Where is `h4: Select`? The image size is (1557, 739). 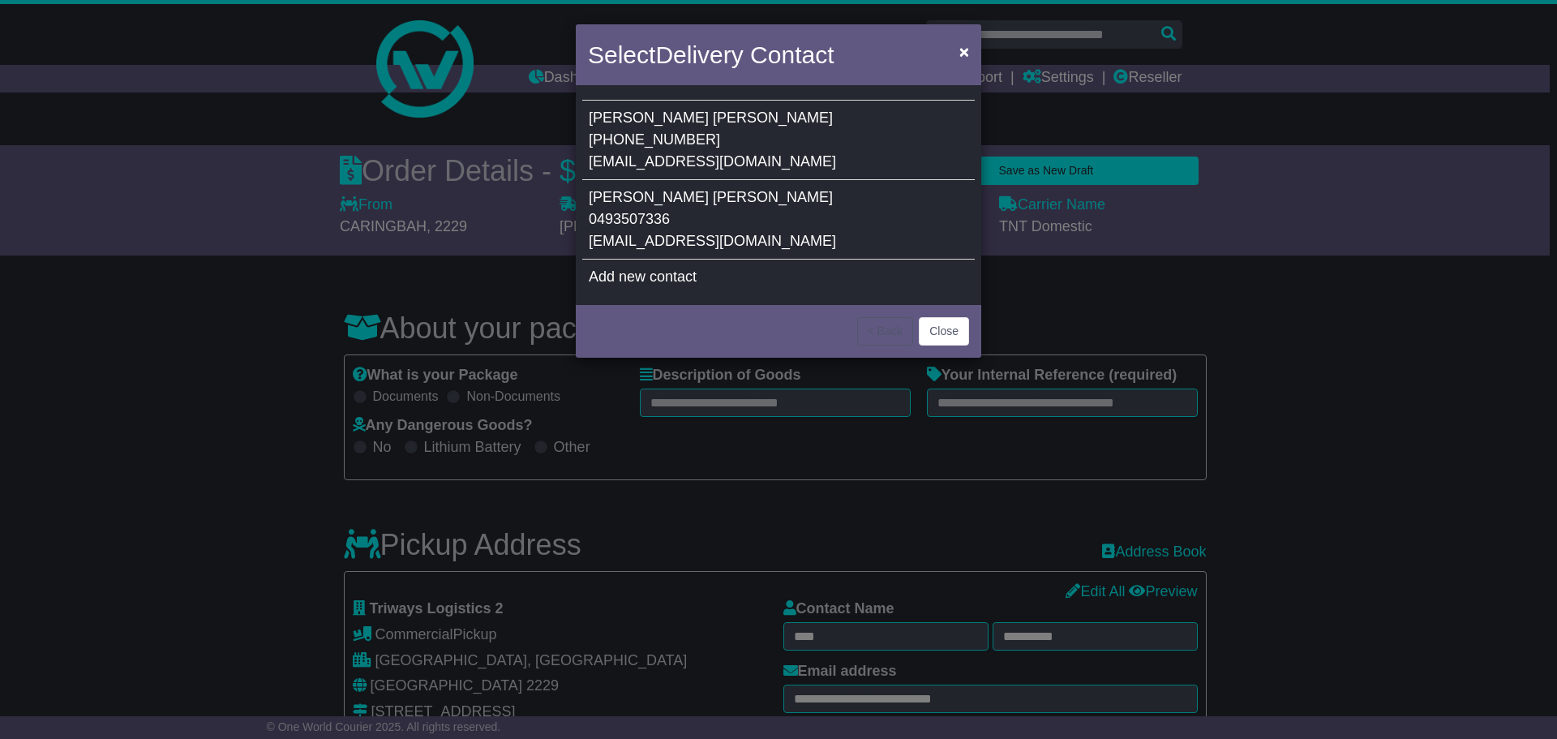 h4: Select is located at coordinates (711, 54).